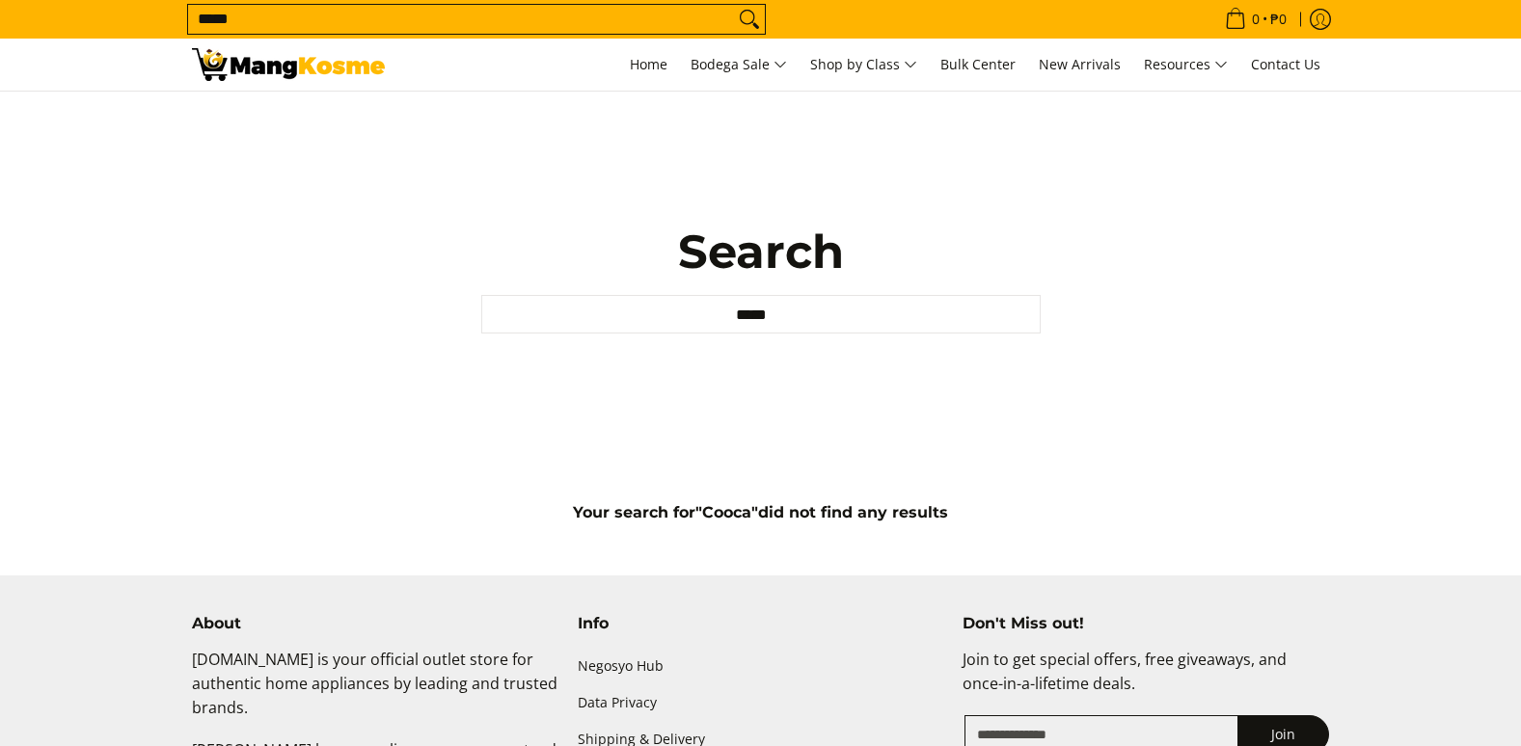  Describe the element at coordinates (1286, 65) in the screenshot. I see `a: Contact Us` at that location.